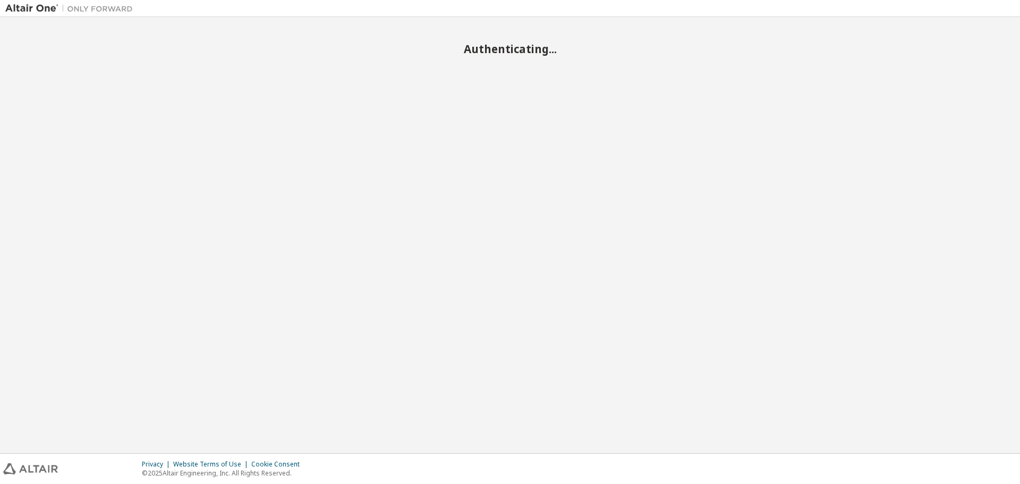 This screenshot has height=484, width=1020. What do you see at coordinates (278, 464) in the screenshot?
I see `div: Cookie Consent` at bounding box center [278, 464].